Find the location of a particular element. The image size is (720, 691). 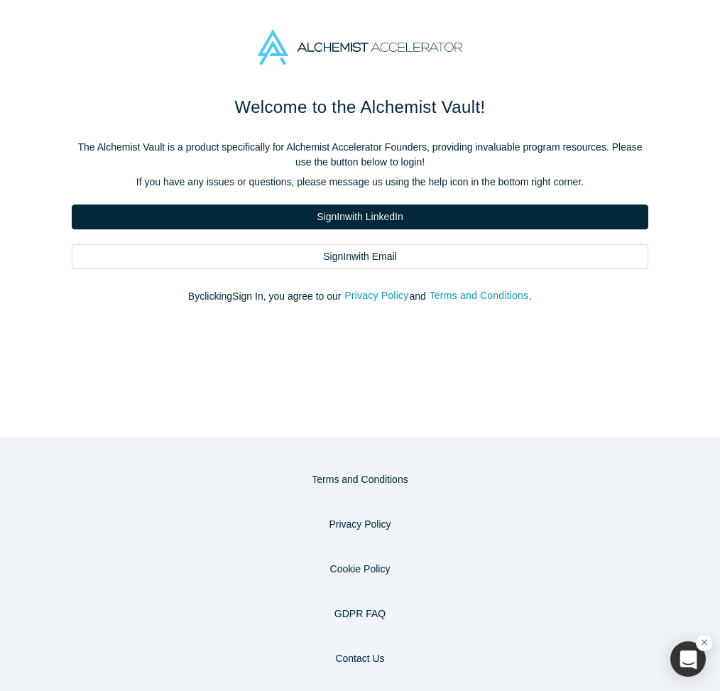

button: Contact Us is located at coordinates (359, 658).